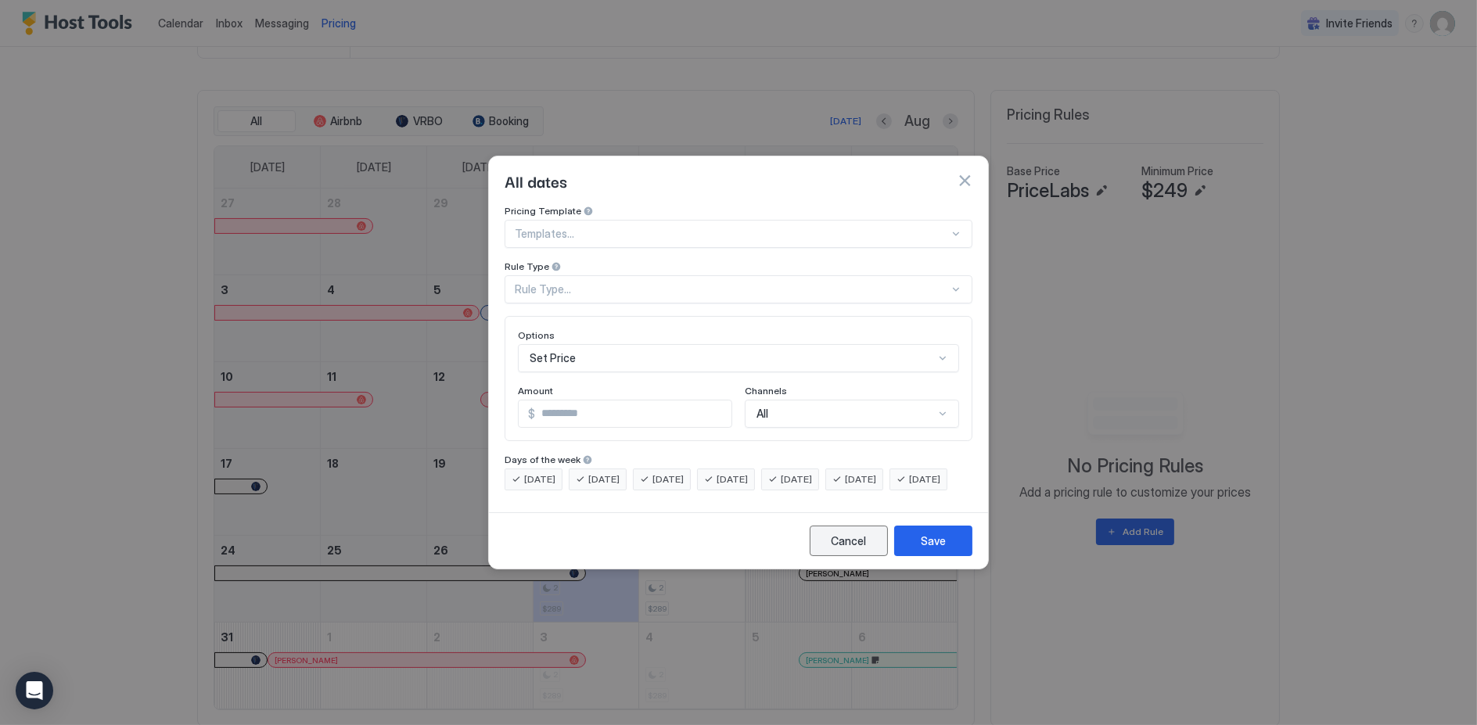  What do you see at coordinates (552, 358) in the screenshot?
I see `span: Set Price` at bounding box center [552, 358].